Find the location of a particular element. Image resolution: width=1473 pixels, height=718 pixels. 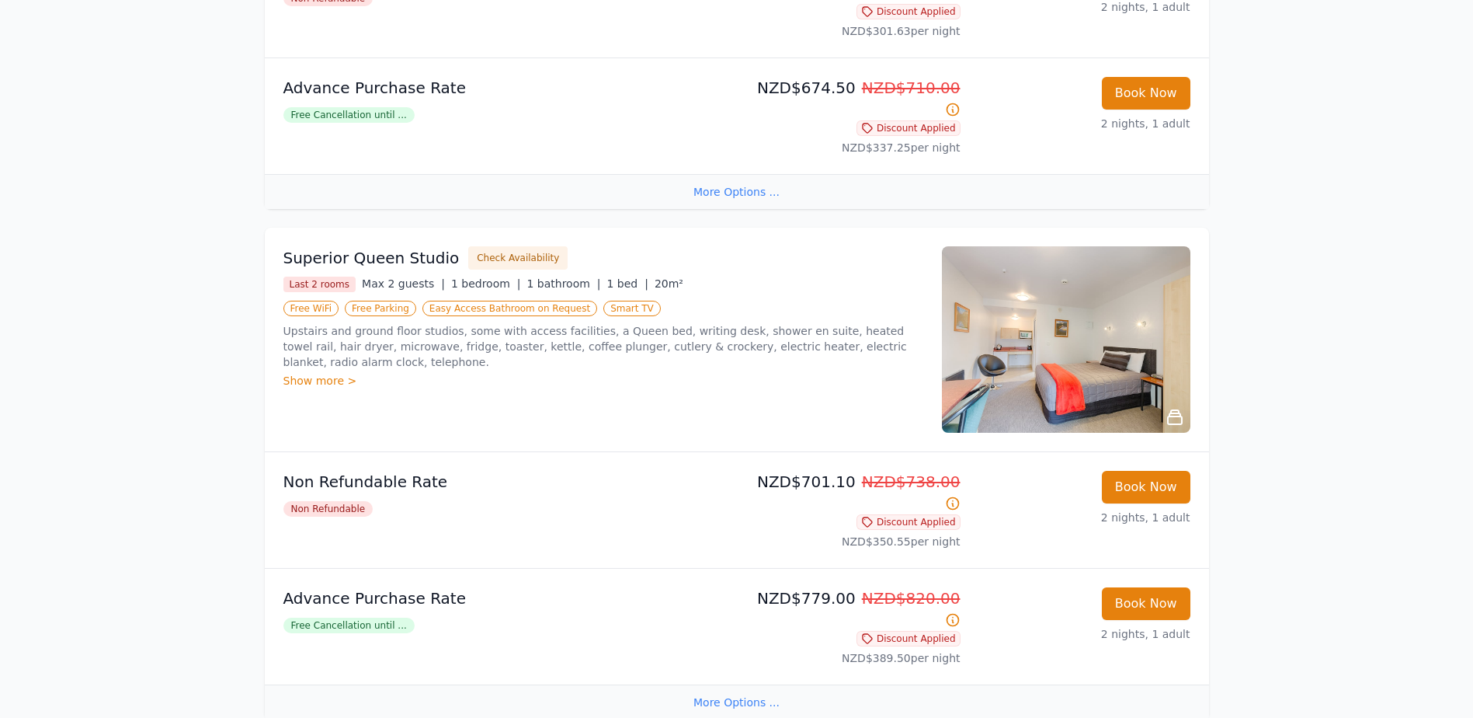

p: Upstairs and ground floor studios, some with access facilities, a Queen bed, writing desk, shower... is located at coordinates (603, 346).